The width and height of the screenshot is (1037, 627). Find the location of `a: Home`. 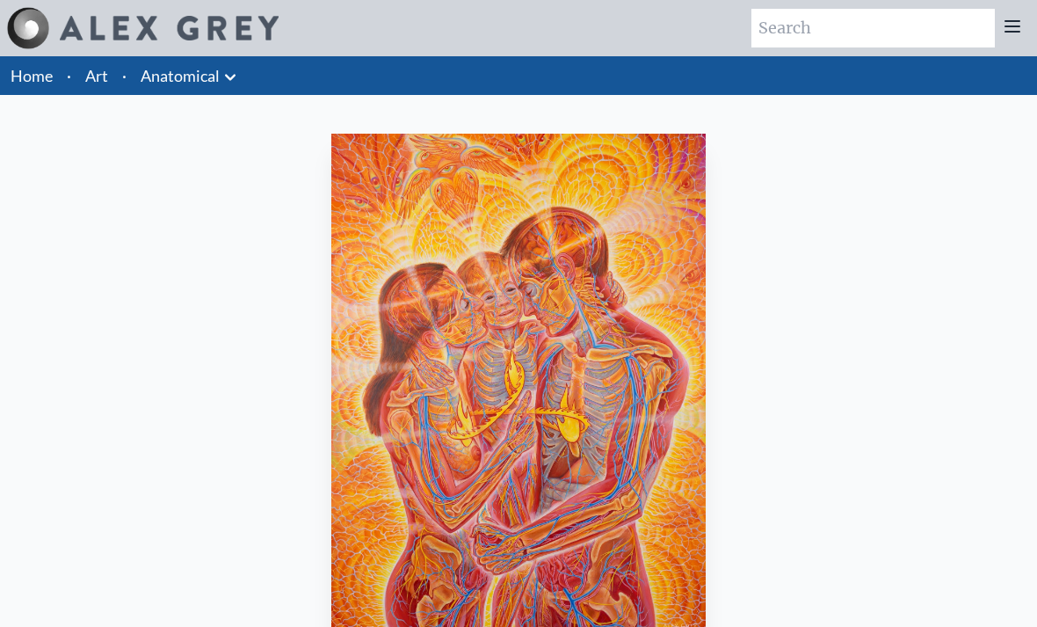

a: Home is located at coordinates (32, 76).